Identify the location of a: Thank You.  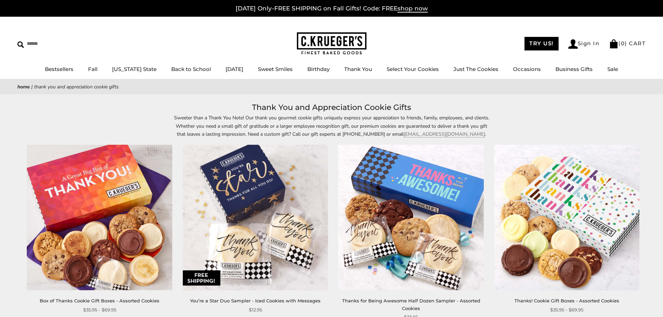
(358, 69).